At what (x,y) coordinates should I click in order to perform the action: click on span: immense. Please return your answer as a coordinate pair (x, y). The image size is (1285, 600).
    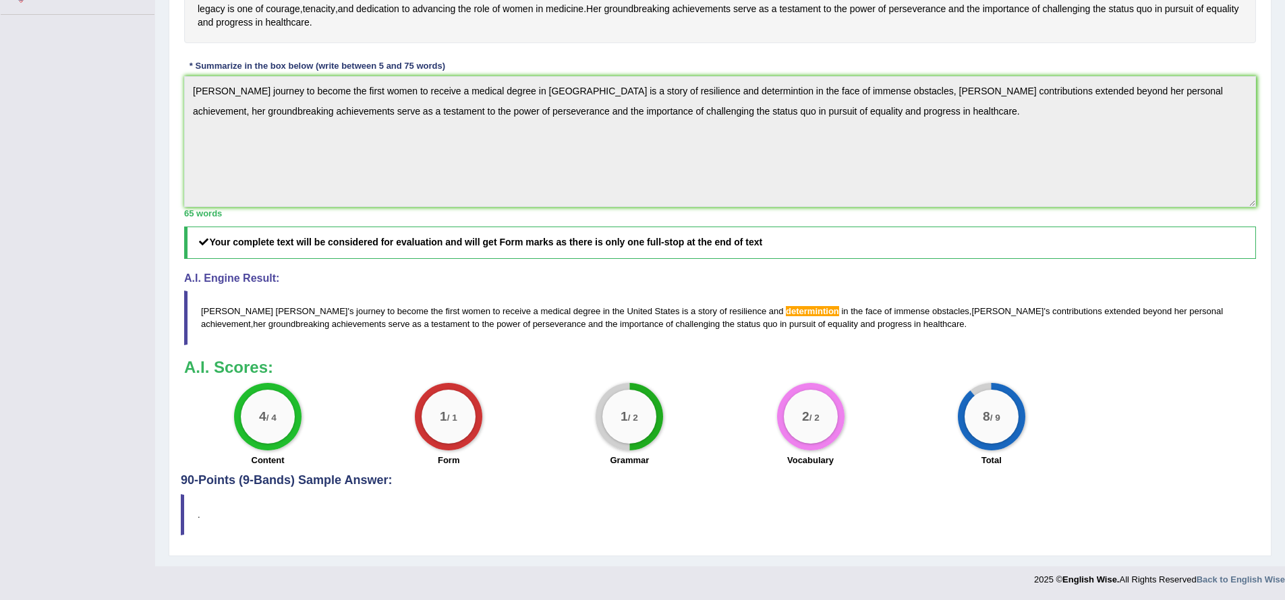
    Looking at the image, I should click on (912, 311).